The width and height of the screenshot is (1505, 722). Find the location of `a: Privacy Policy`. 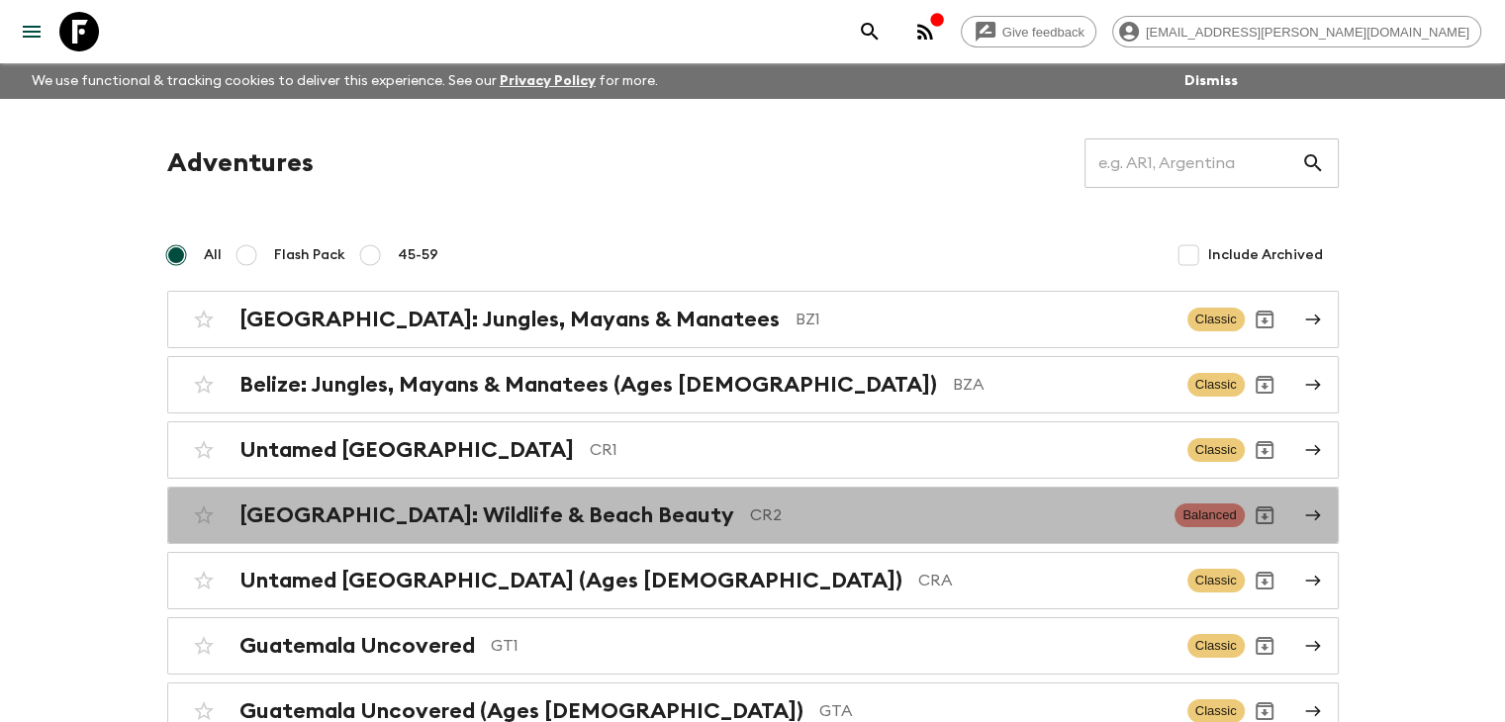

a: Privacy Policy is located at coordinates (547, 81).